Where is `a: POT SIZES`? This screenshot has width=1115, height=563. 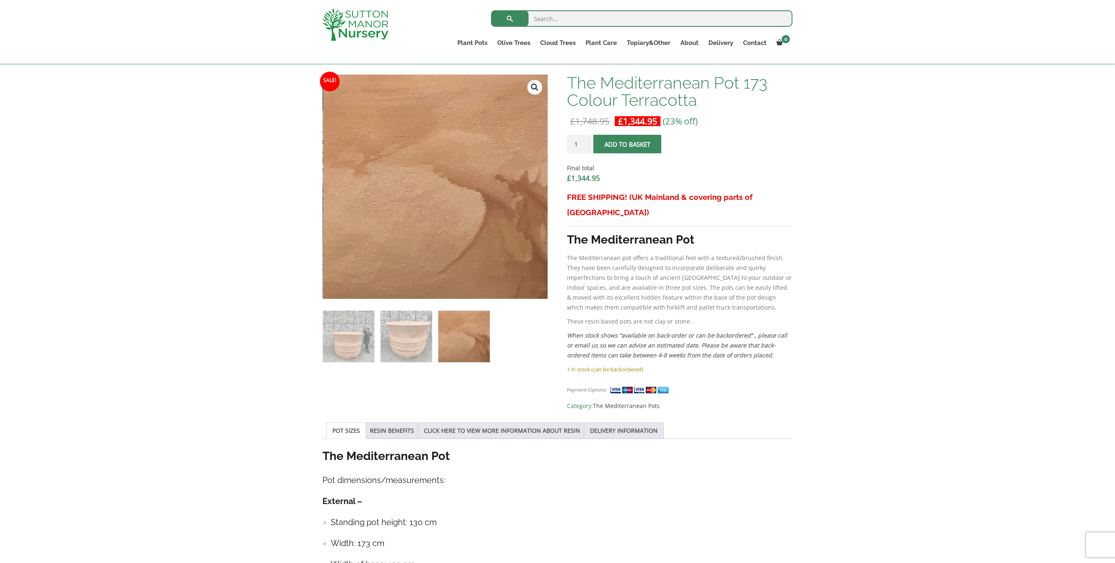
a: POT SIZES is located at coordinates (346, 431).